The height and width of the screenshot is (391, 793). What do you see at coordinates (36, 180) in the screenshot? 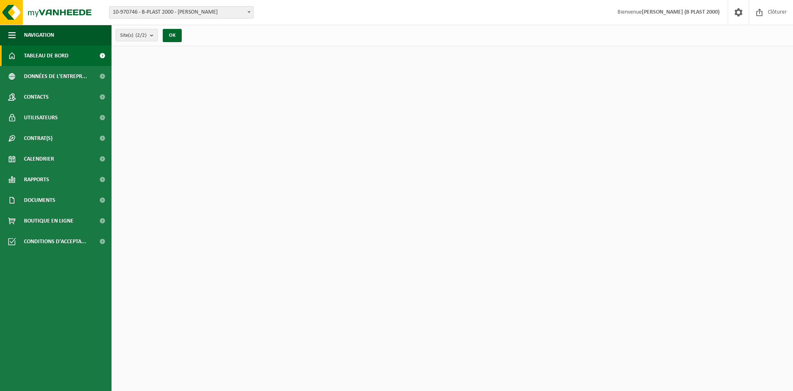
I see `span: Rapports` at bounding box center [36, 180].